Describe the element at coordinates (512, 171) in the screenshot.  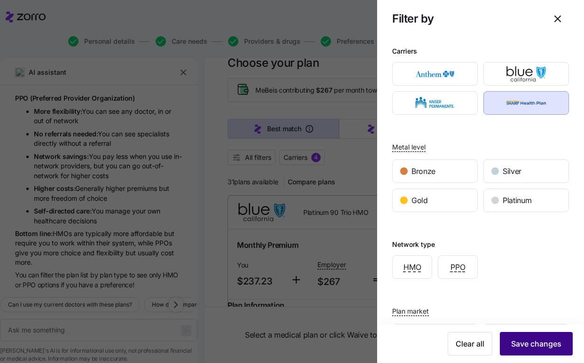
I see `span: Silver` at that location.